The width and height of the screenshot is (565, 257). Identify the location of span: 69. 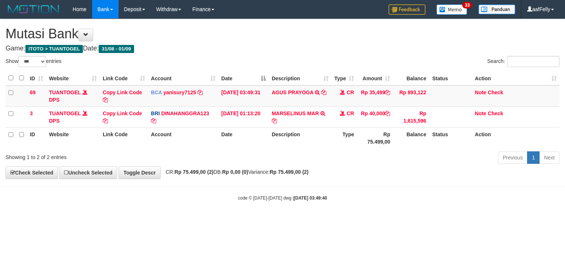
(33, 92).